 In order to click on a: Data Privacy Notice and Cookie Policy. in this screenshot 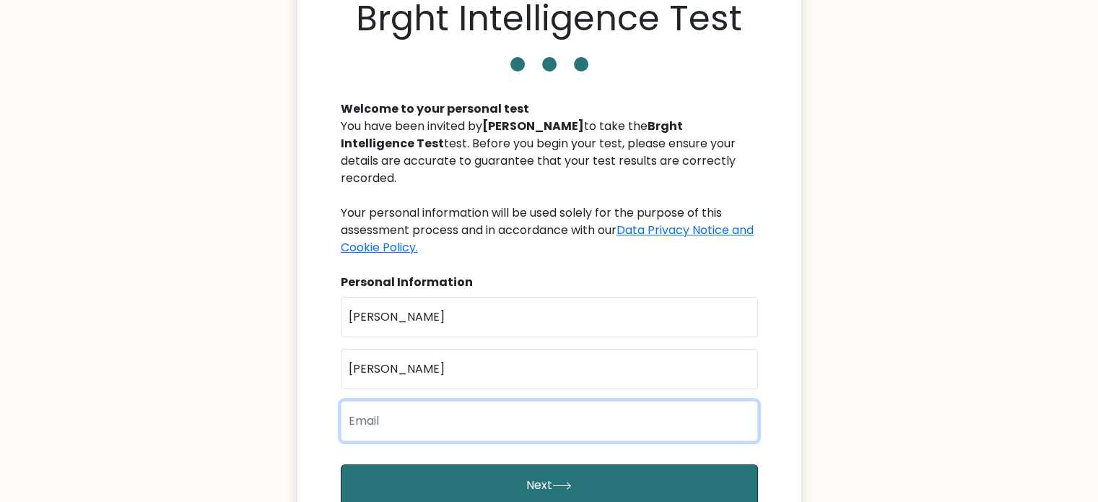, I will do `click(547, 238)`.